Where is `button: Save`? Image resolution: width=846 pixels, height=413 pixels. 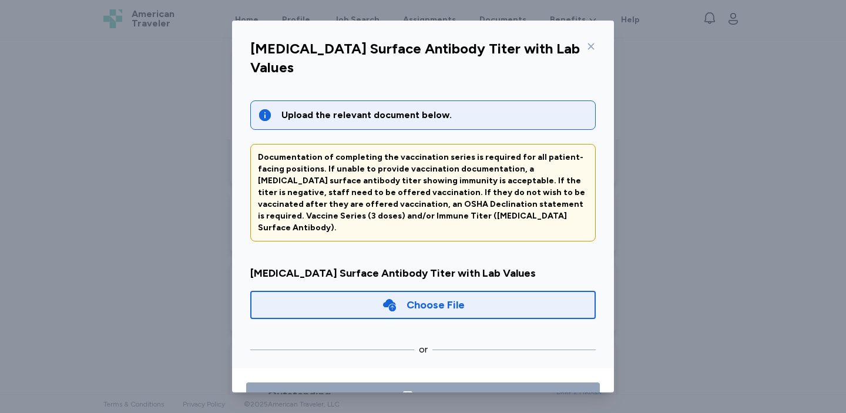 button: Save is located at coordinates (423, 396).